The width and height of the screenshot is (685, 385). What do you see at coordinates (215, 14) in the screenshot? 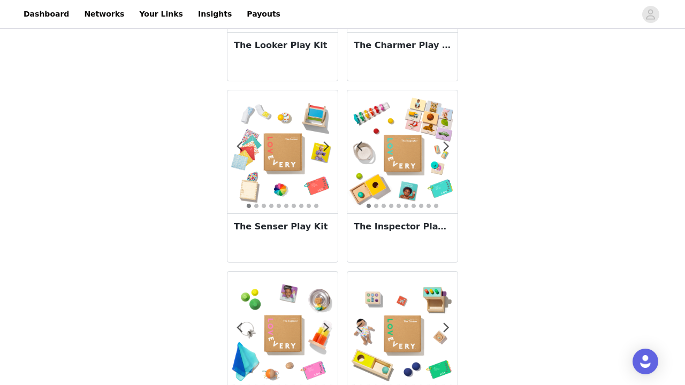
I see `a: Insights` at bounding box center [215, 14].